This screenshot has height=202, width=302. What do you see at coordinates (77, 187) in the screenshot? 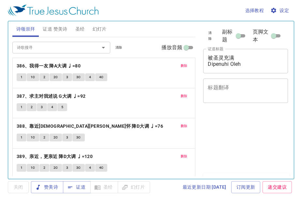
I see `span: 证道` at bounding box center [77, 187].